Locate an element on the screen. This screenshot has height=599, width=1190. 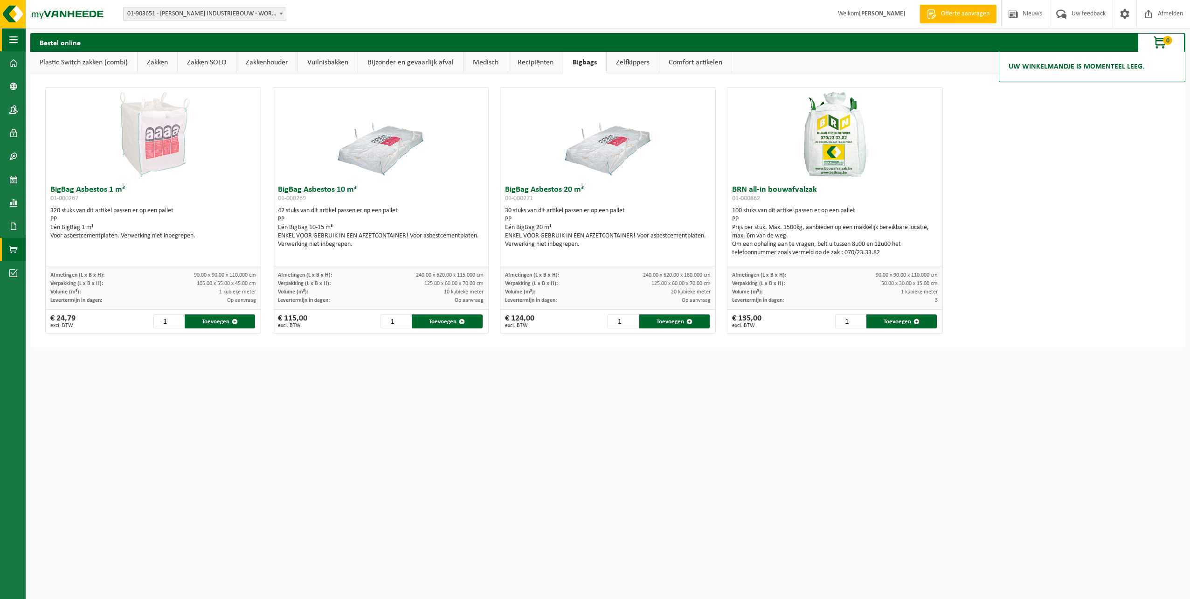
a: Offerte aanvragen is located at coordinates (958, 14).